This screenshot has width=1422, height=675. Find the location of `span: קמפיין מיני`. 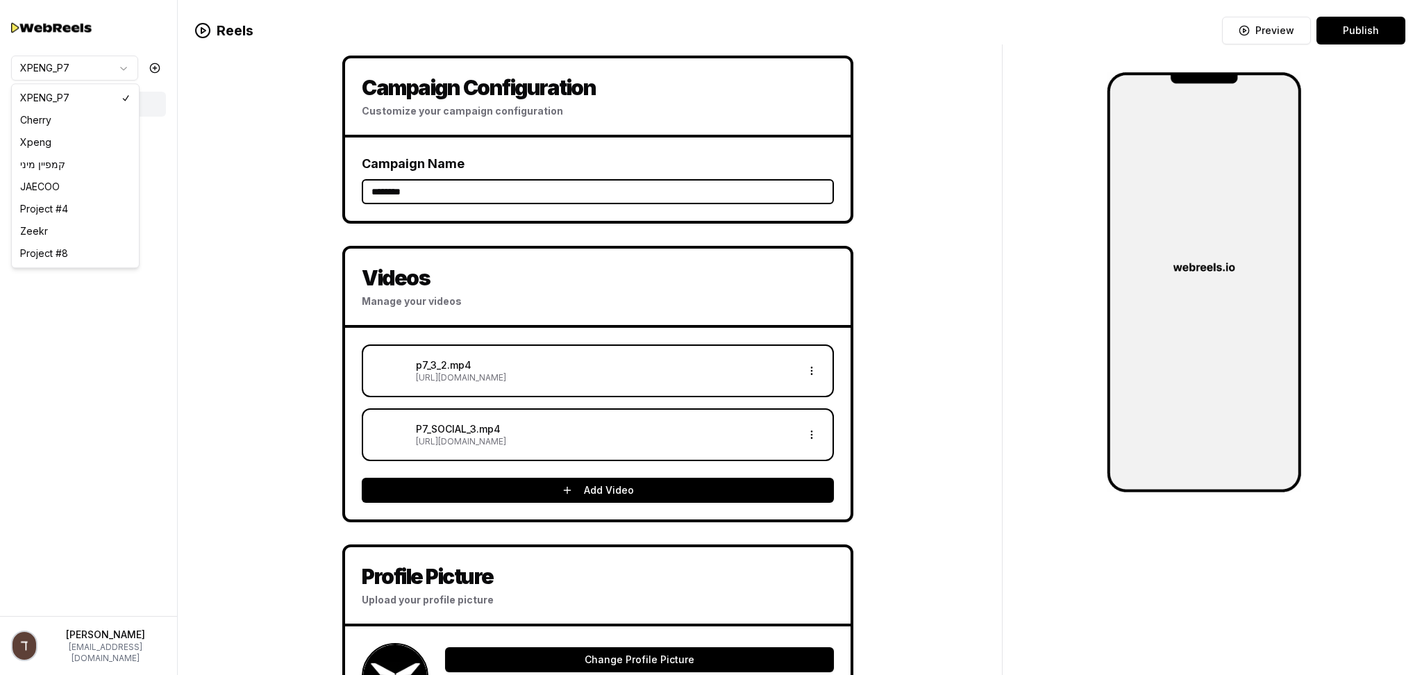

span: קמפיין מיני is located at coordinates (42, 165).